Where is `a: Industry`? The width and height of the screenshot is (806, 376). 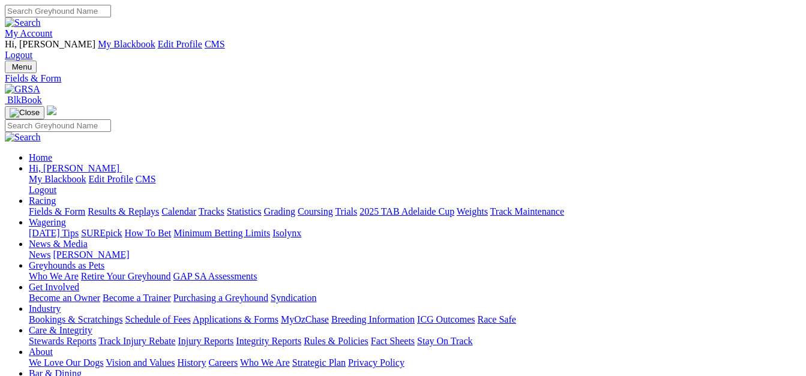
a: Industry is located at coordinates (44, 308).